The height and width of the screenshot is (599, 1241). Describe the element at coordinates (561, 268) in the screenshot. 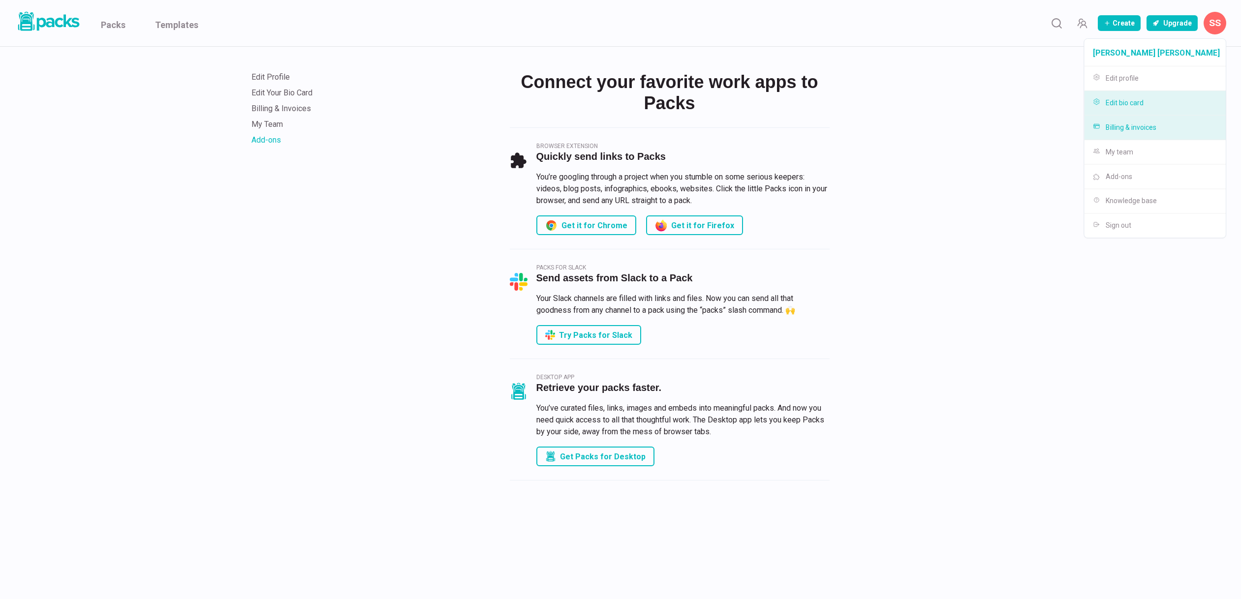

I see `p: PACKS FOR SLACK` at that location.